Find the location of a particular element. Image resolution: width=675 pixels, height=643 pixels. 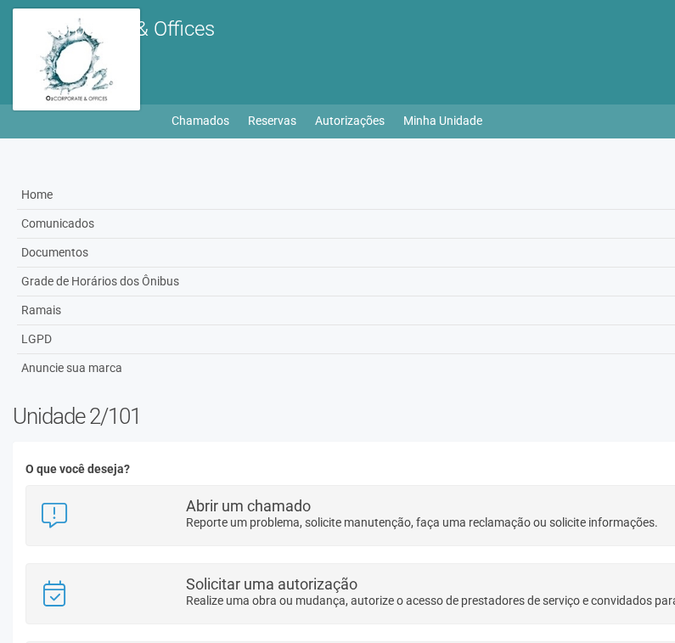

a: Reservas is located at coordinates (272, 121).